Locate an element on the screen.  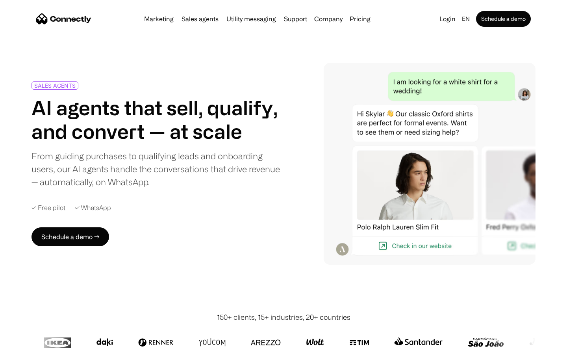
aside: Language selected: English is located at coordinates (28, 346).